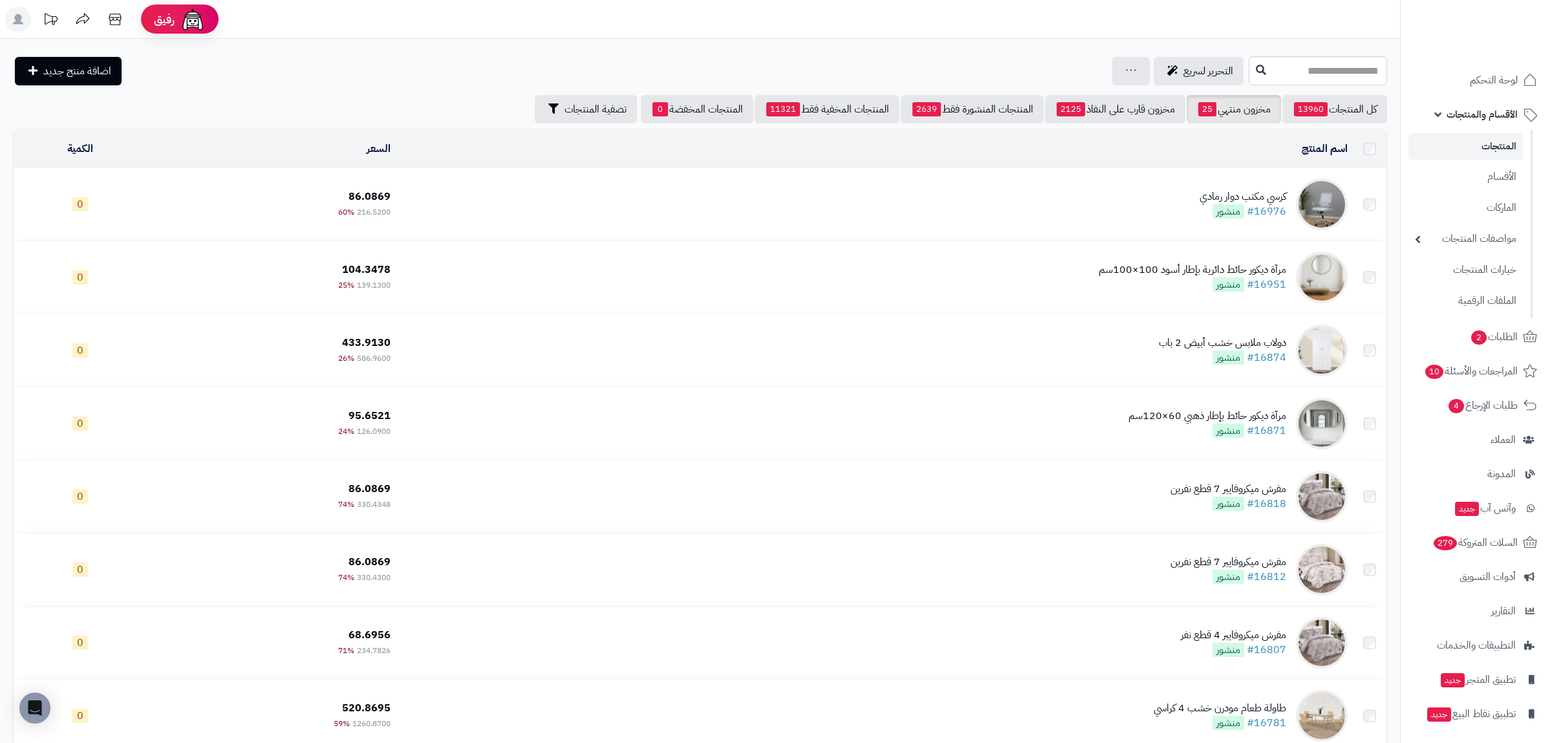 This screenshot has height=743, width=1552. What do you see at coordinates (1503, 440) in the screenshot?
I see `span: العملاء` at bounding box center [1503, 440].